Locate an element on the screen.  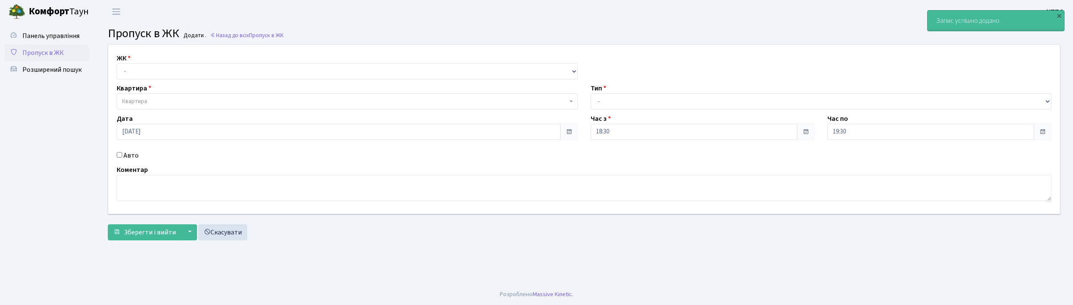
span: Розширений пошук is located at coordinates (52, 70).